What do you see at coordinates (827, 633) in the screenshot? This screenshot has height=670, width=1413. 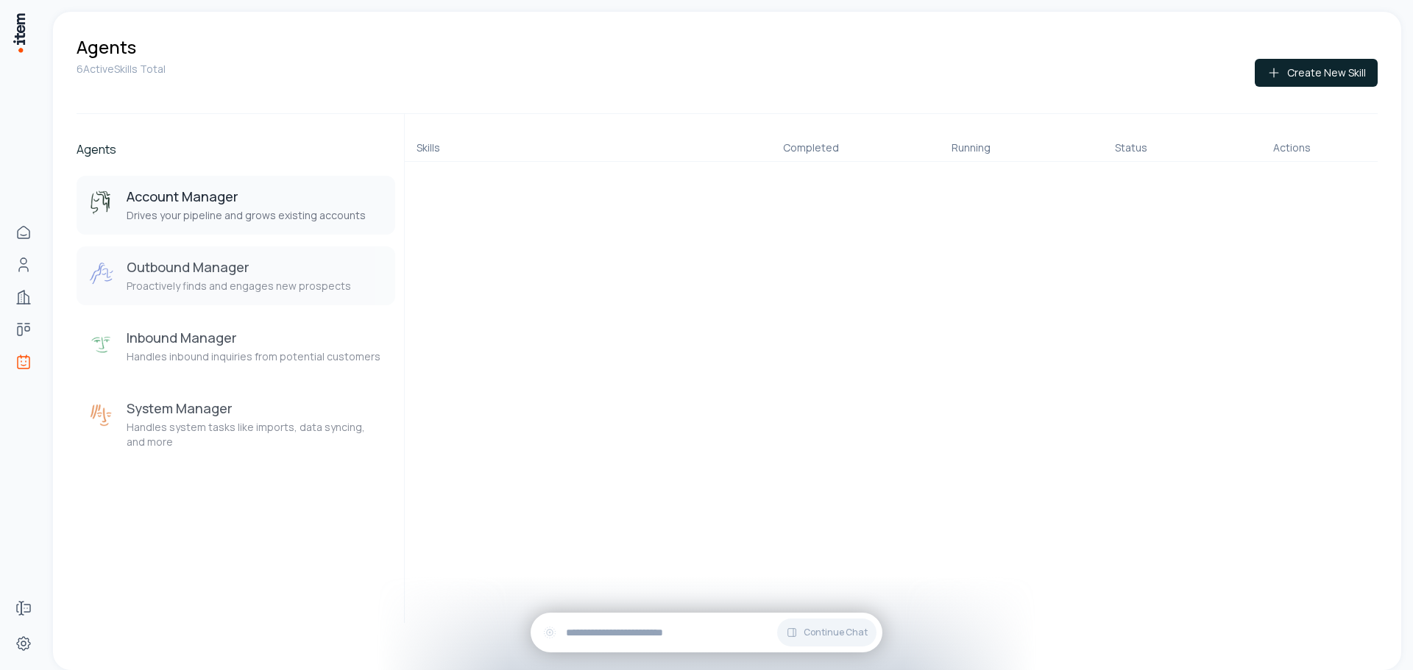 I see `button: Continue Chat` at bounding box center [827, 633].